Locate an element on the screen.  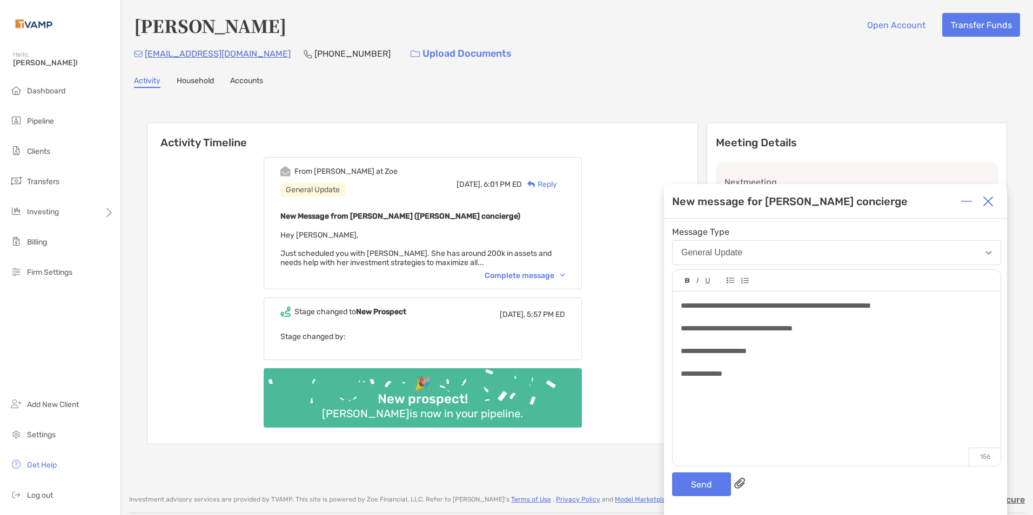
span: Pipeline is located at coordinates (41, 121).